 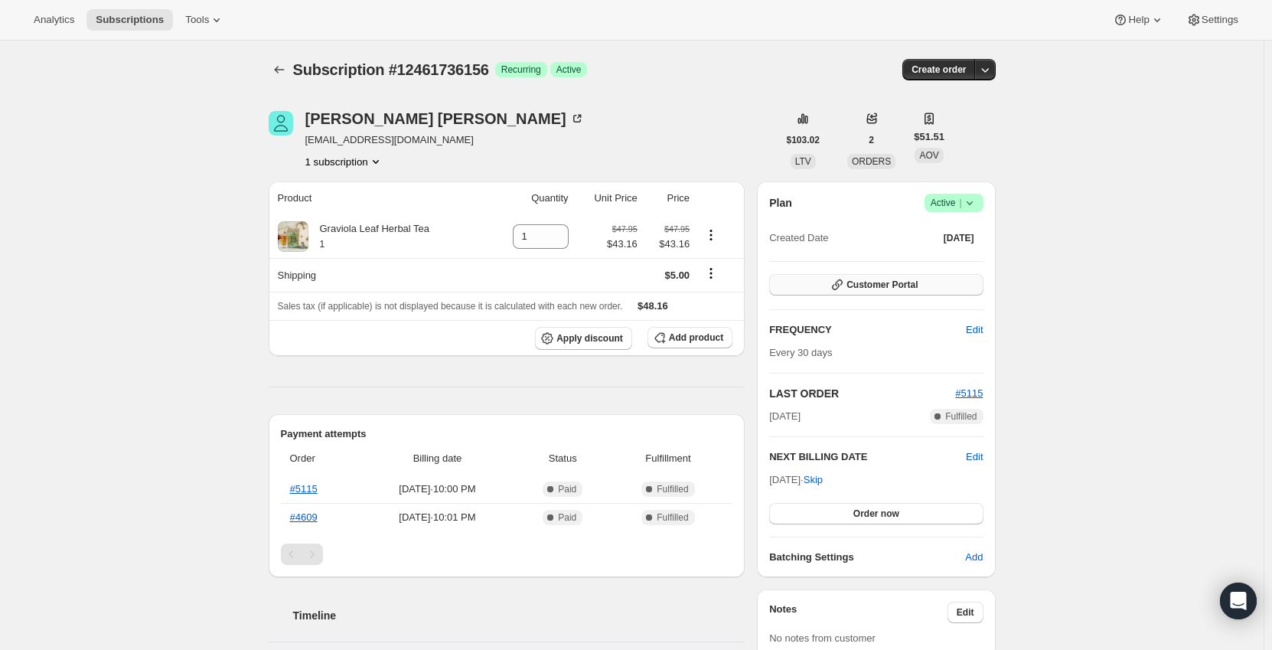 I want to click on span: Settings, so click(x=1220, y=20).